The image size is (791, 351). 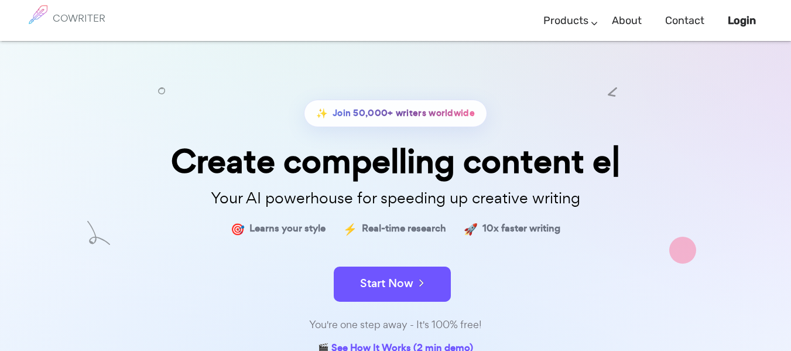 I want to click on a: About, so click(x=627, y=20).